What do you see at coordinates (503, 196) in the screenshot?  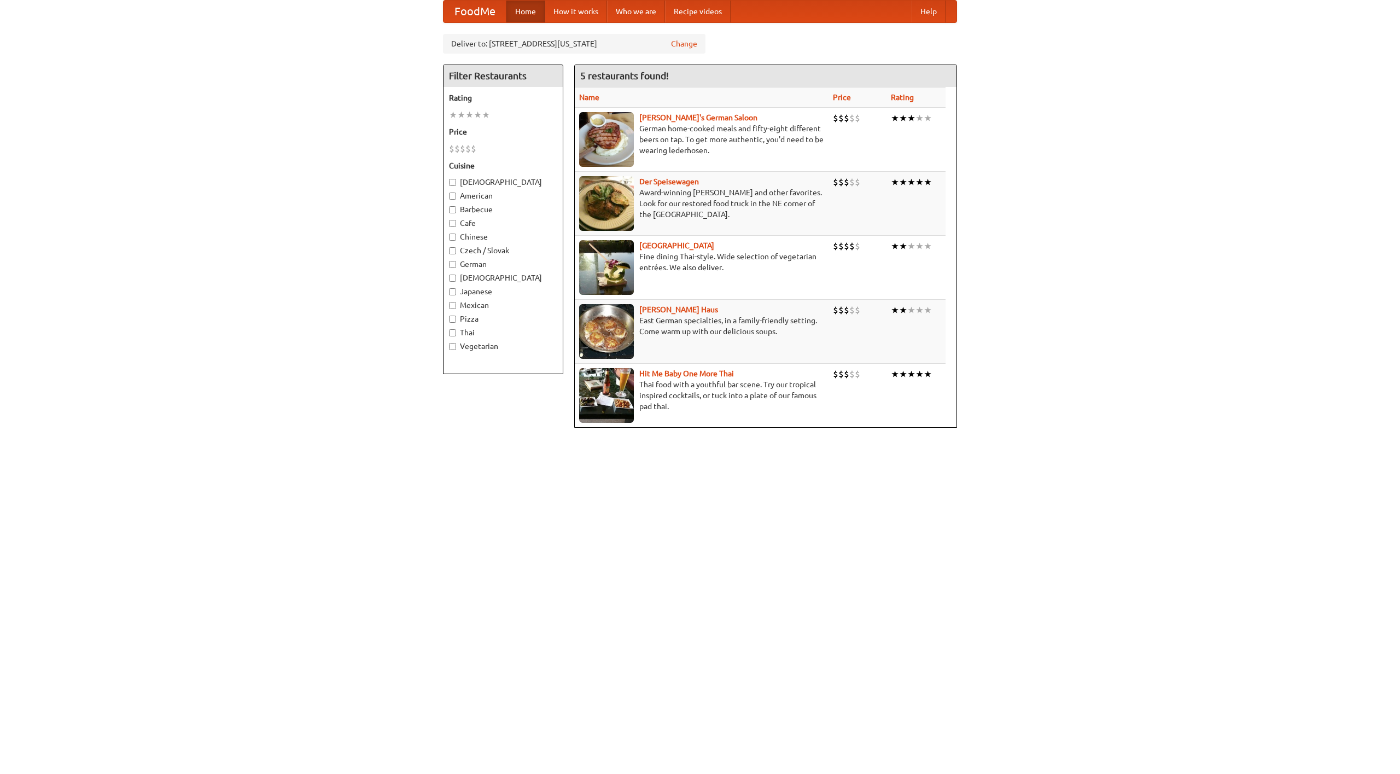 I see `label: American` at bounding box center [503, 196].